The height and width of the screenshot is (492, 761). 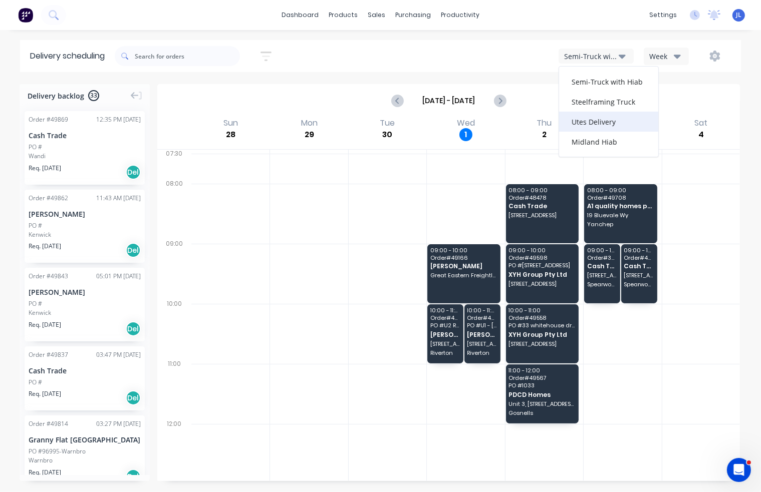 I want to click on div: purchasing, so click(x=413, y=15).